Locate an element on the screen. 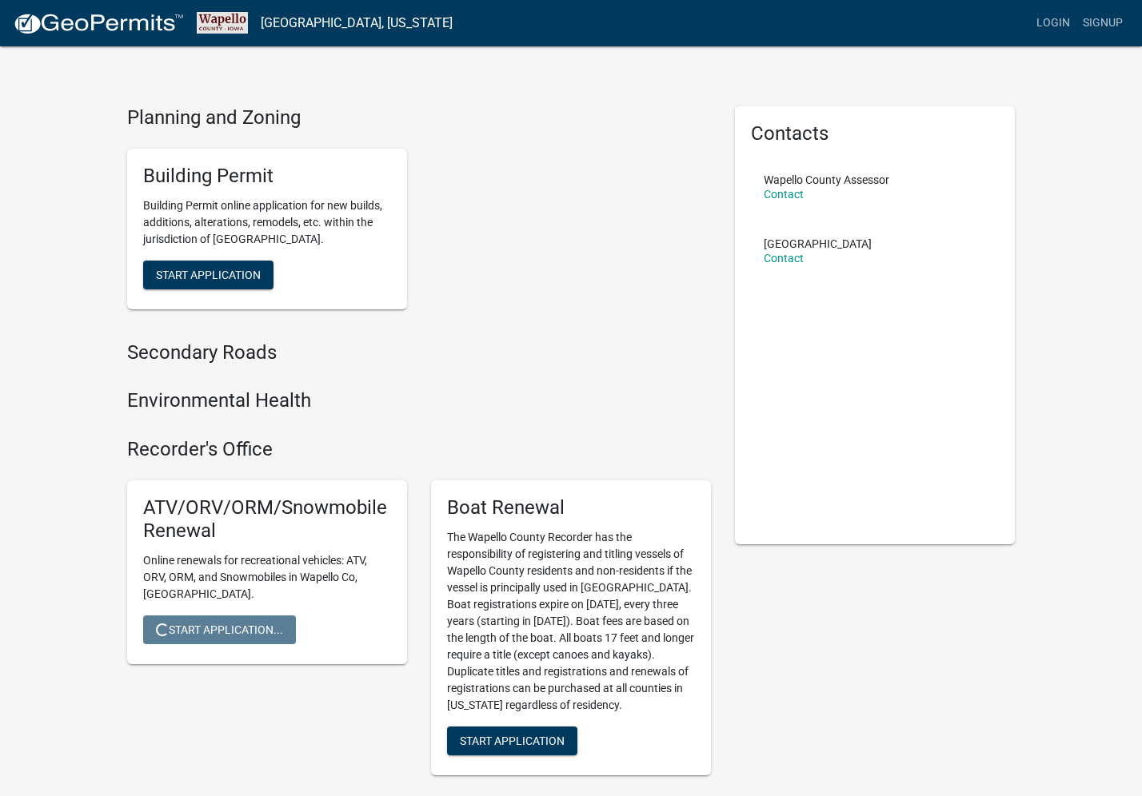 The image size is (1142, 796). h5: Boat Renewal is located at coordinates (571, 508).